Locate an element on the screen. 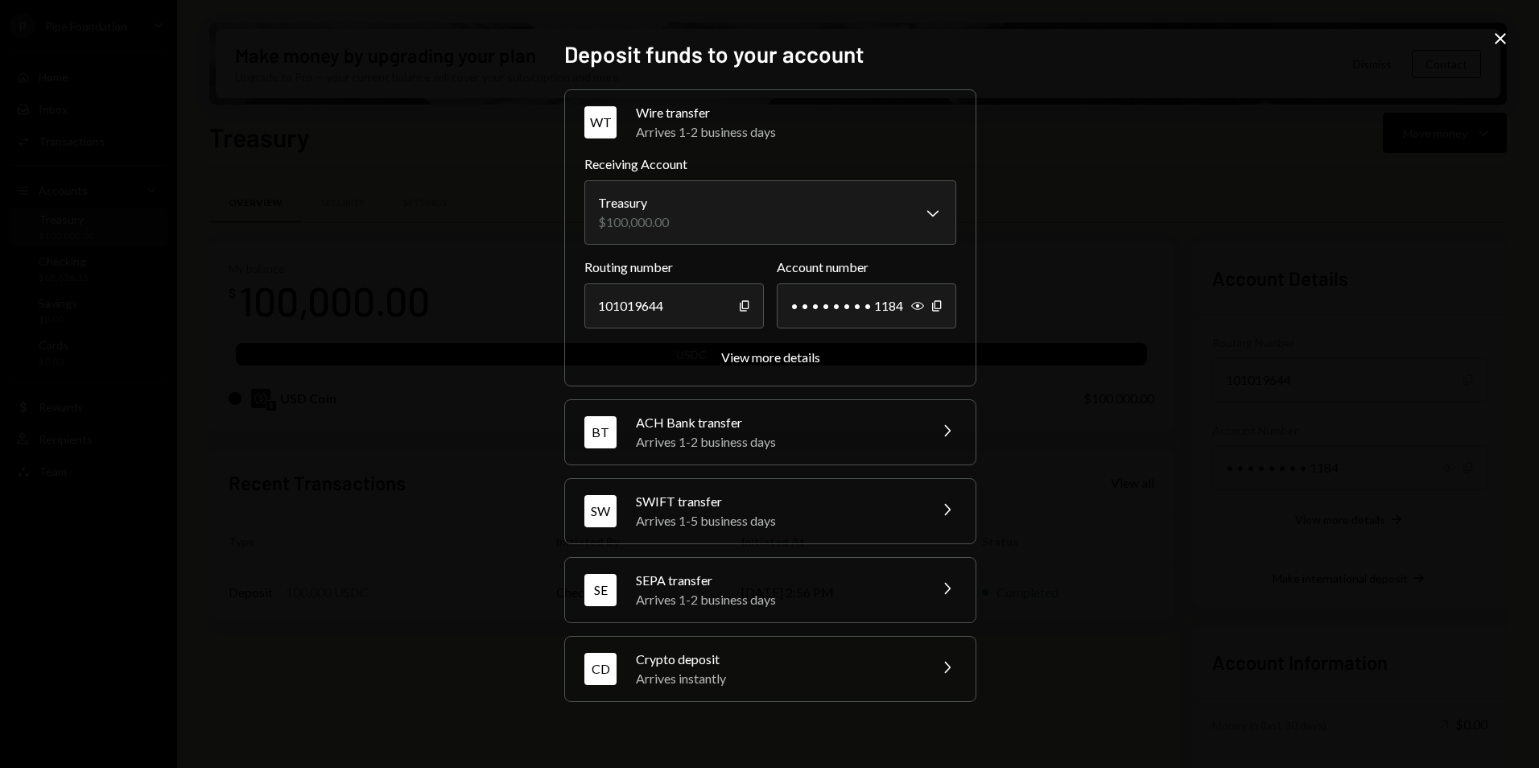 The height and width of the screenshot is (768, 1539). div: WTWire transferArrives 1-2 business days is located at coordinates (770, 260).